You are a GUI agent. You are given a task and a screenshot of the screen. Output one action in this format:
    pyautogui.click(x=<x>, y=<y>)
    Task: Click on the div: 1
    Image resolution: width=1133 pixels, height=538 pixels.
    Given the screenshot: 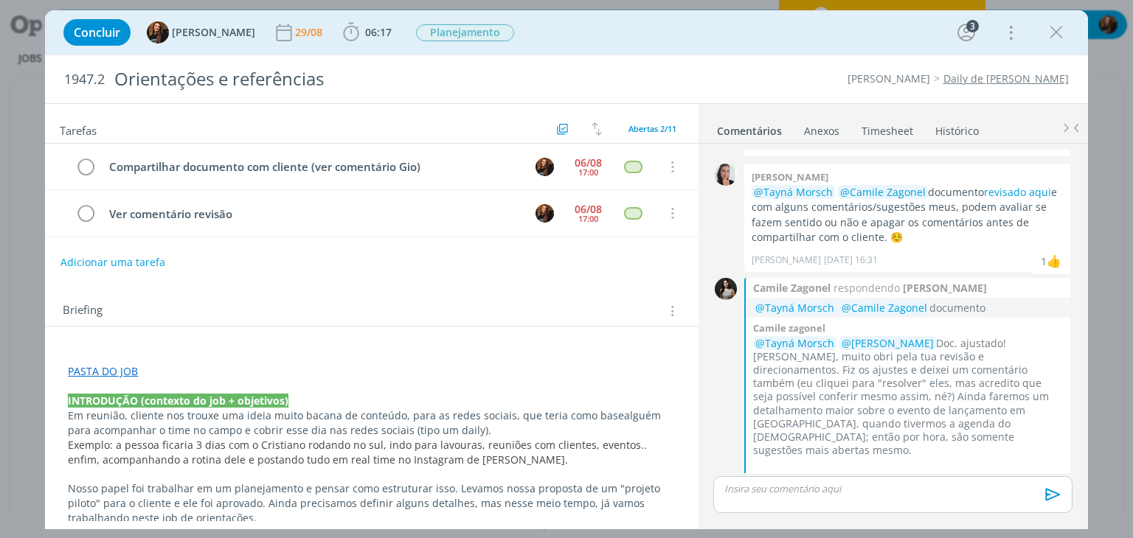 What is the action you would take?
    pyautogui.click(x=1043, y=261)
    